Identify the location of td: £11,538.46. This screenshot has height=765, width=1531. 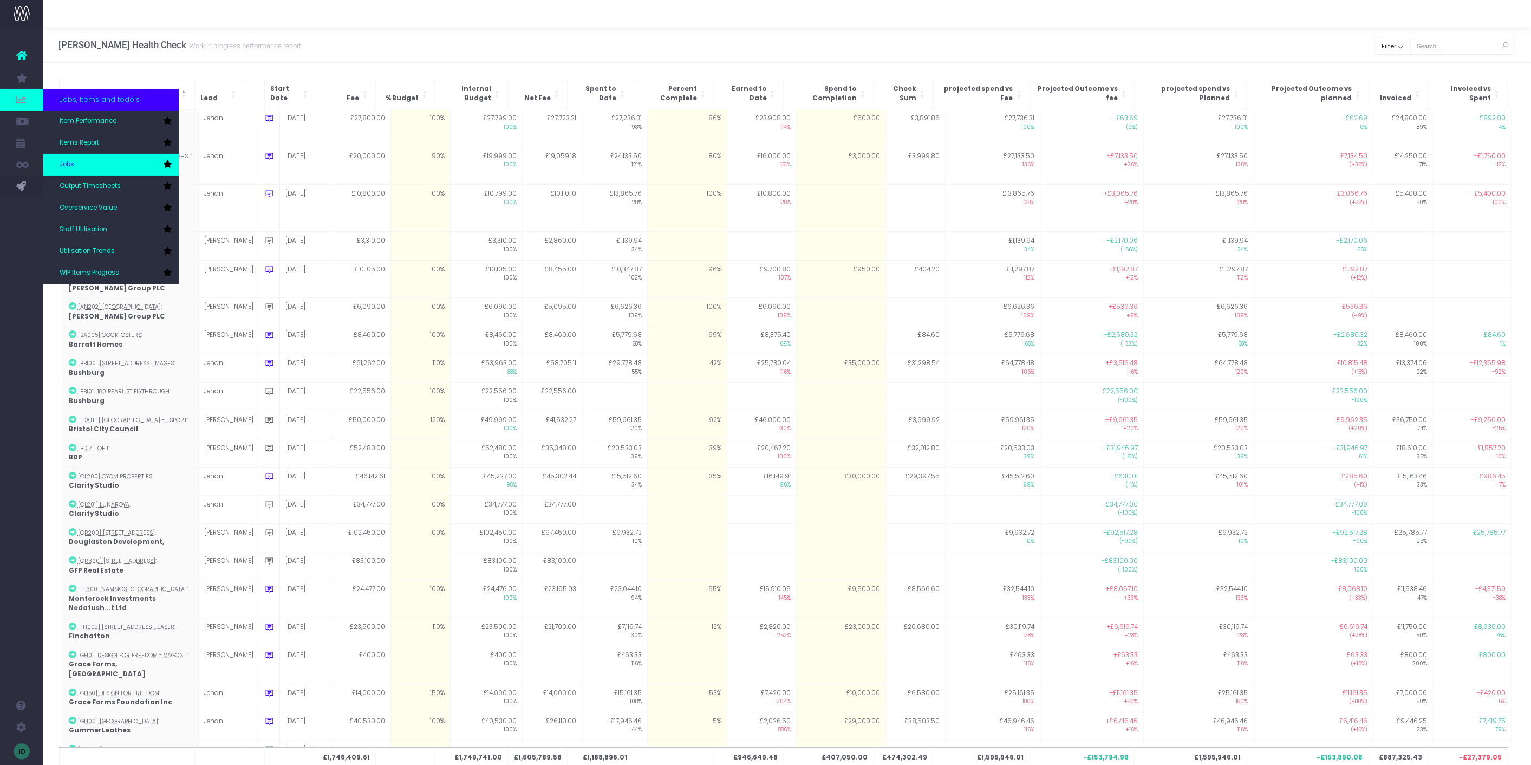
(1403, 599).